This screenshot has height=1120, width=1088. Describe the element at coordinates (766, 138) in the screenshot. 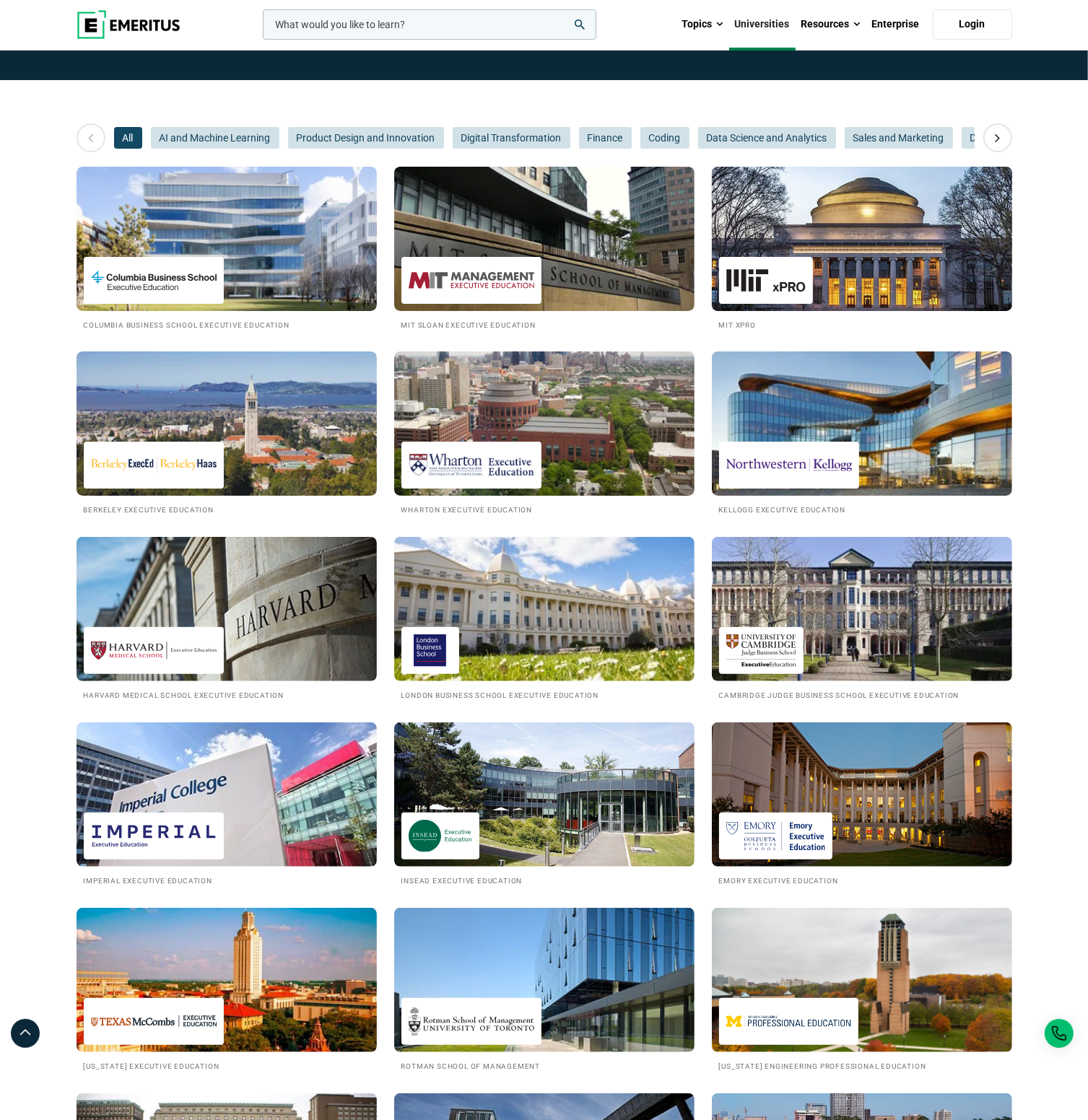

I see `button: Data Science and Analytics` at that location.